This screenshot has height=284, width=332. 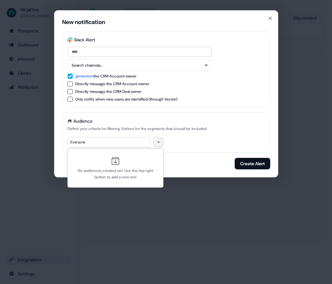 What do you see at coordinates (84, 22) in the screenshot?
I see `div: New notification` at bounding box center [84, 22].